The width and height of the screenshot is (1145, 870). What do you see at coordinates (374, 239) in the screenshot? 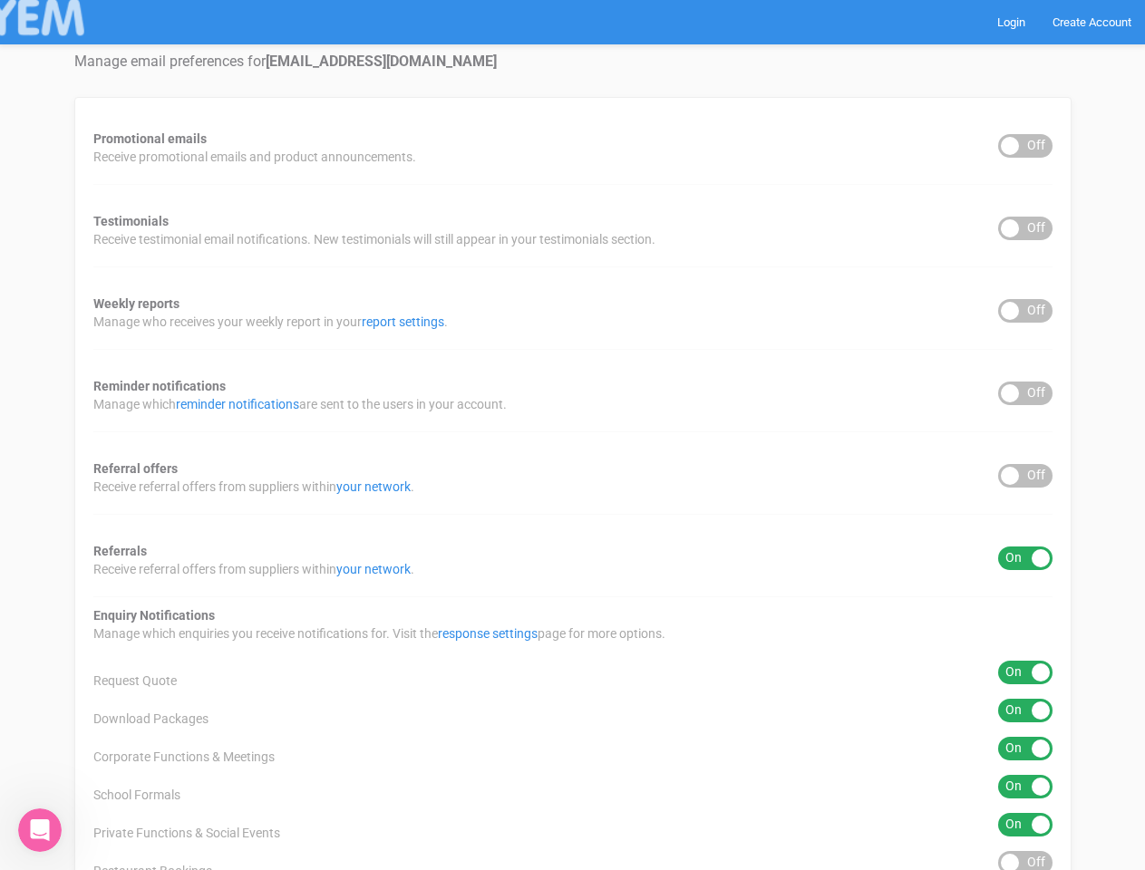
I see `span: Receive testimonial email notifications. New testimonials will still appear in your testimonials ...` at bounding box center [374, 239].